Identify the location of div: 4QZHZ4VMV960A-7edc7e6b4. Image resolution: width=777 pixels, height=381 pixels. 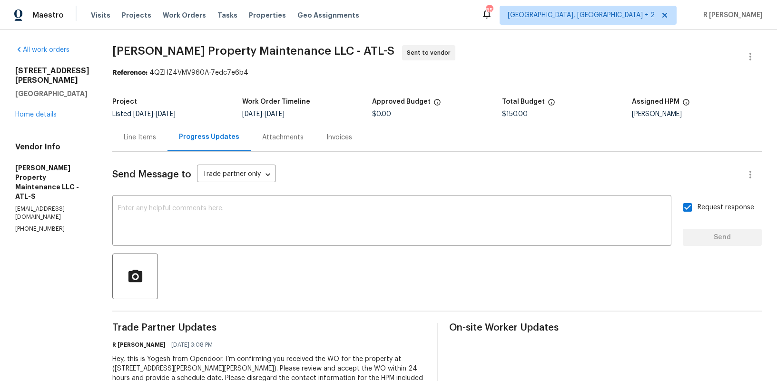
(437, 73).